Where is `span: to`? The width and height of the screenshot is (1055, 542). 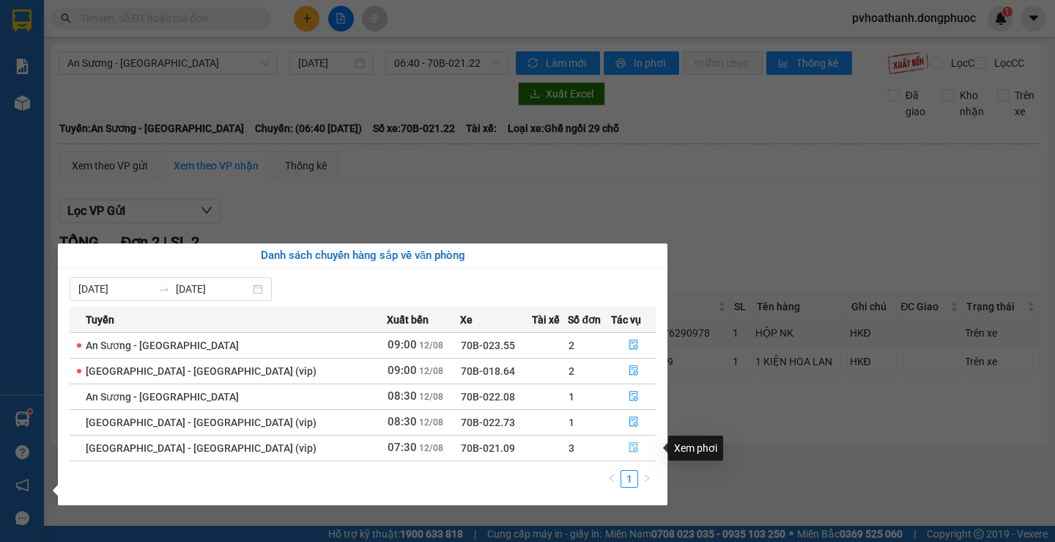 span: to is located at coordinates (164, 289).